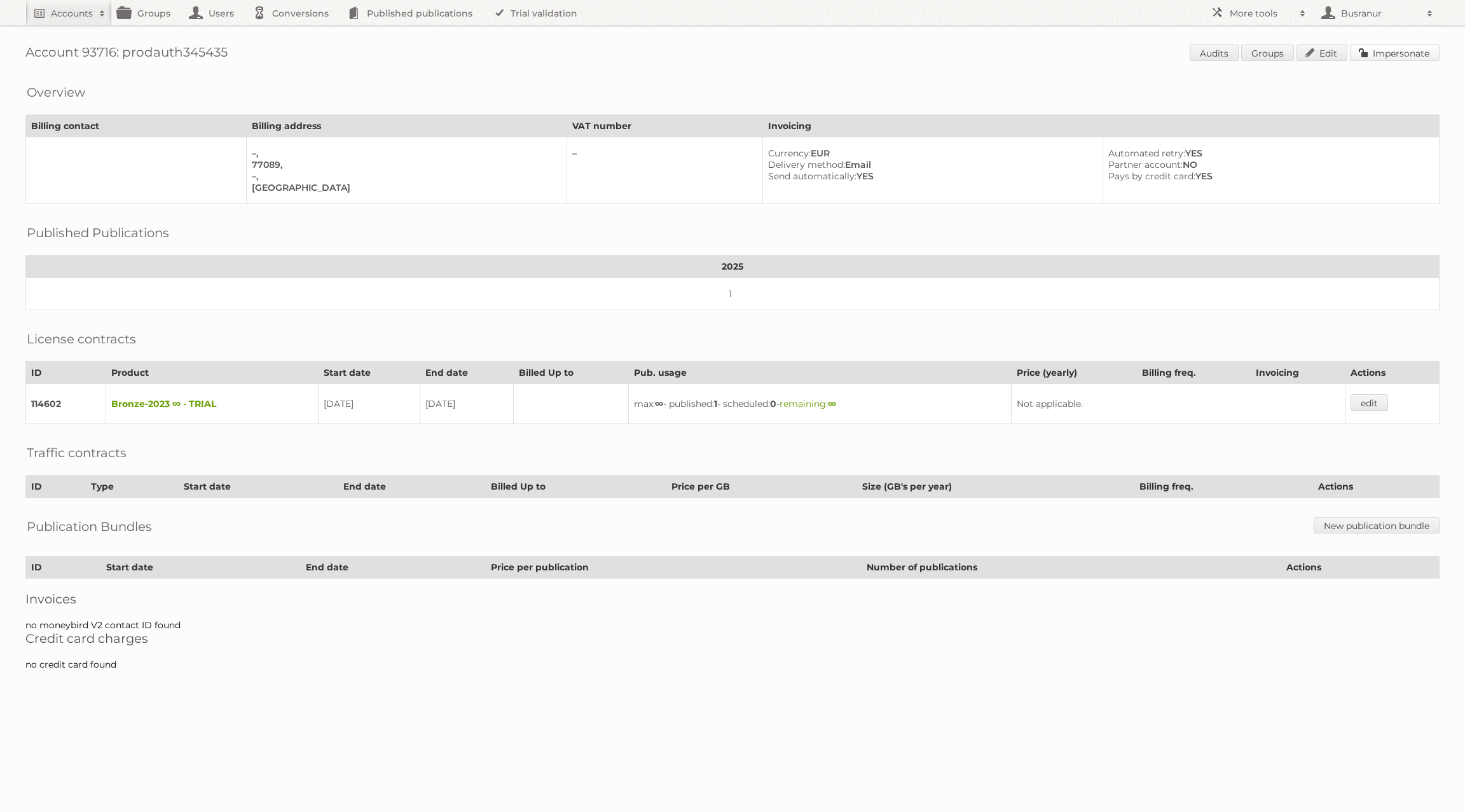  What do you see at coordinates (76, 452) in the screenshot?
I see `h2: Traffic contracts` at bounding box center [76, 452].